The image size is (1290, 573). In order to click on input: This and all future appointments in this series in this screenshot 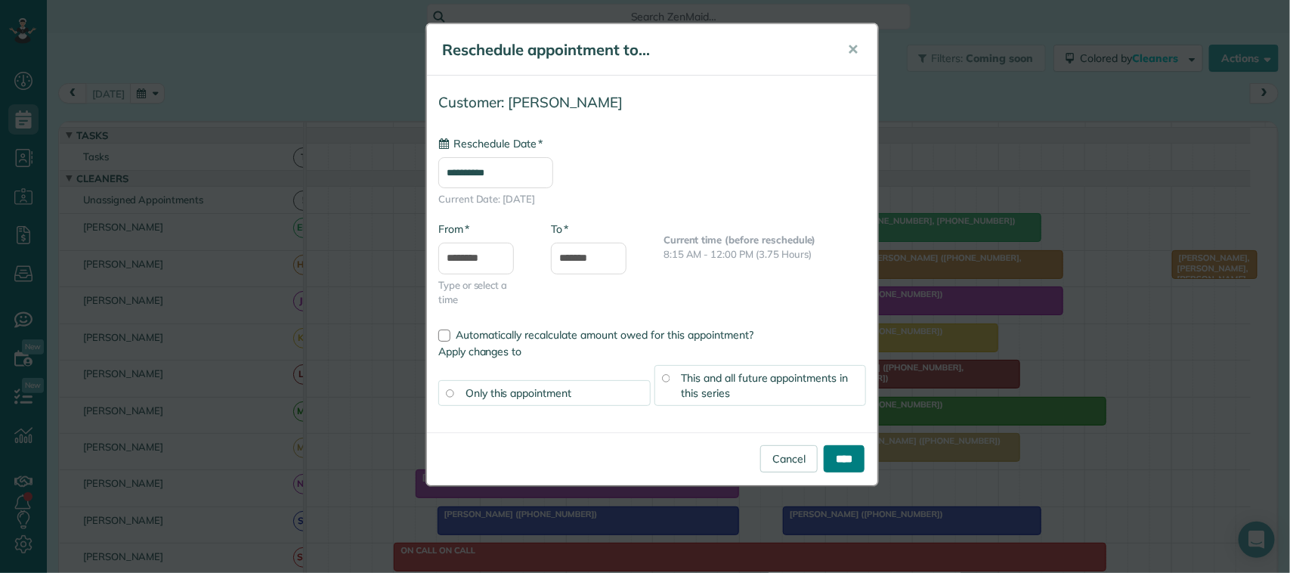, I will do `click(666, 378)`.